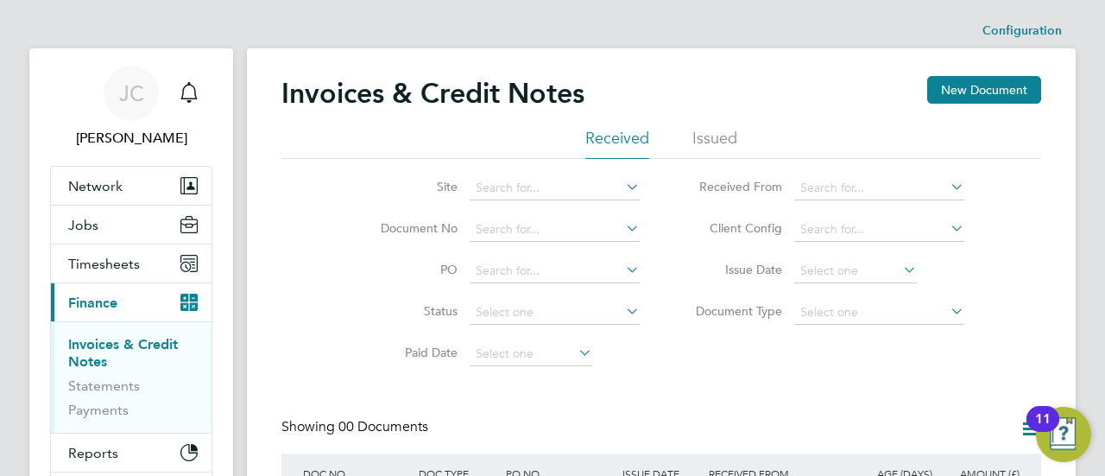  Describe the element at coordinates (131, 186) in the screenshot. I see `button: Network` at that location.